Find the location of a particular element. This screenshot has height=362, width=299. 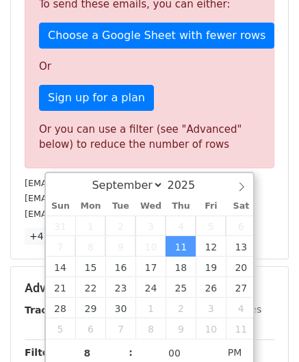

span: September 21, 2025 is located at coordinates (61, 288).